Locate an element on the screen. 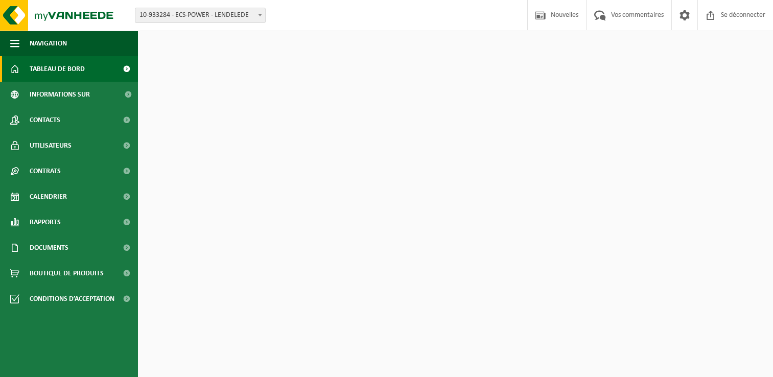 The width and height of the screenshot is (773, 377). span: Navigation is located at coordinates (48, 43).